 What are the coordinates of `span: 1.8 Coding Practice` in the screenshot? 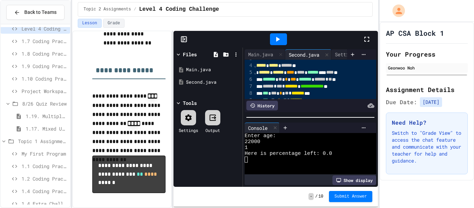 It's located at (44, 53).